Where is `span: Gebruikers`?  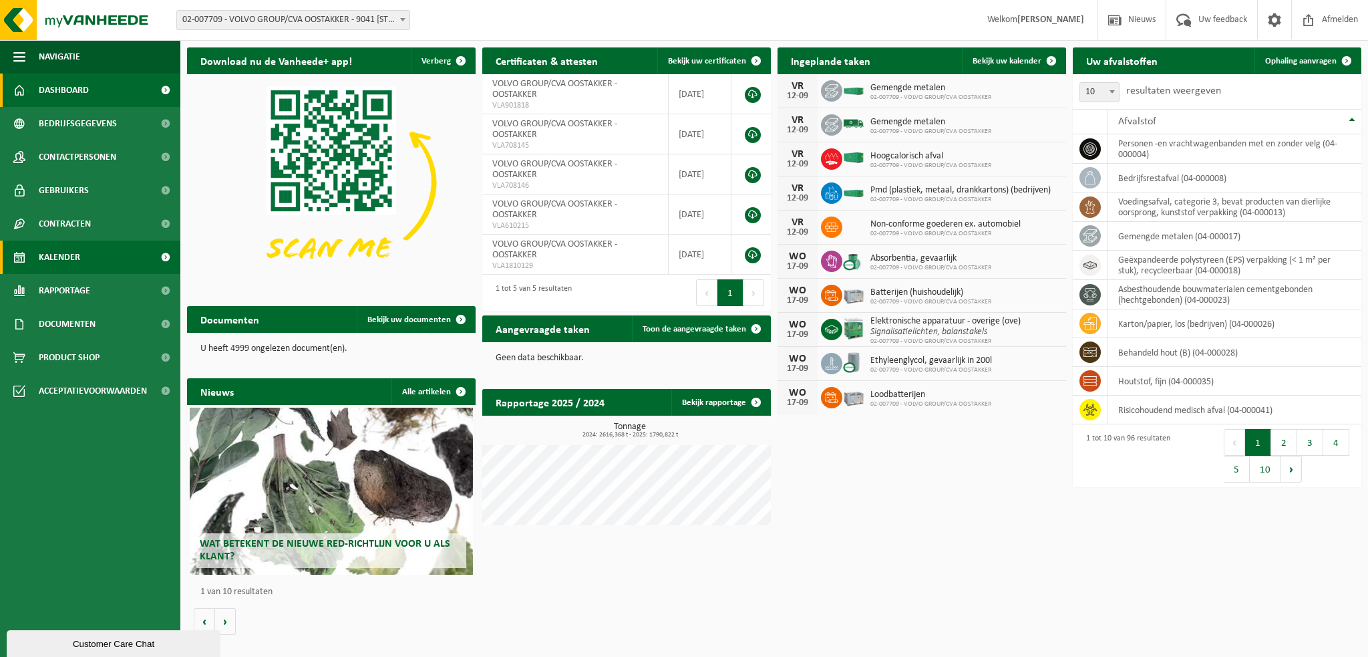 span: Gebruikers is located at coordinates (63, 190).